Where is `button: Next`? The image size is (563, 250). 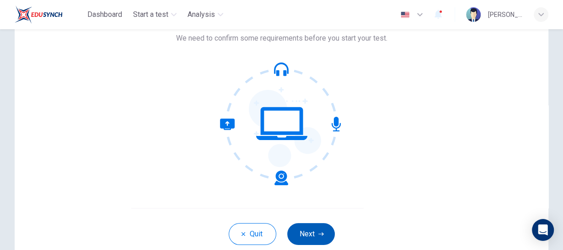 button: Next is located at coordinates (311, 234).